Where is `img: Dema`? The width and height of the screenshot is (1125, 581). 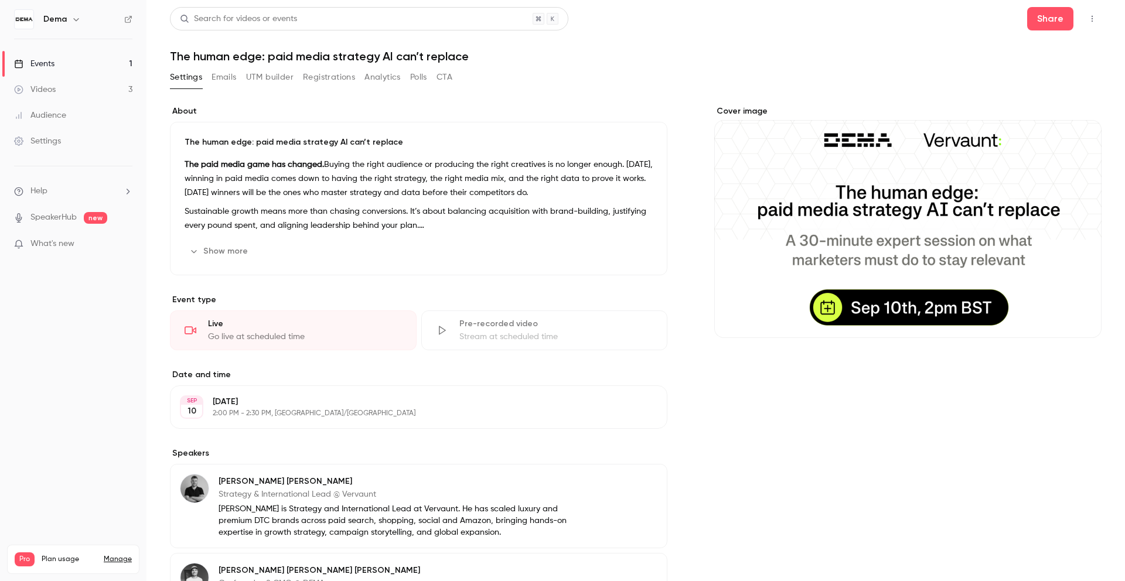
img: Dema is located at coordinates (24, 19).